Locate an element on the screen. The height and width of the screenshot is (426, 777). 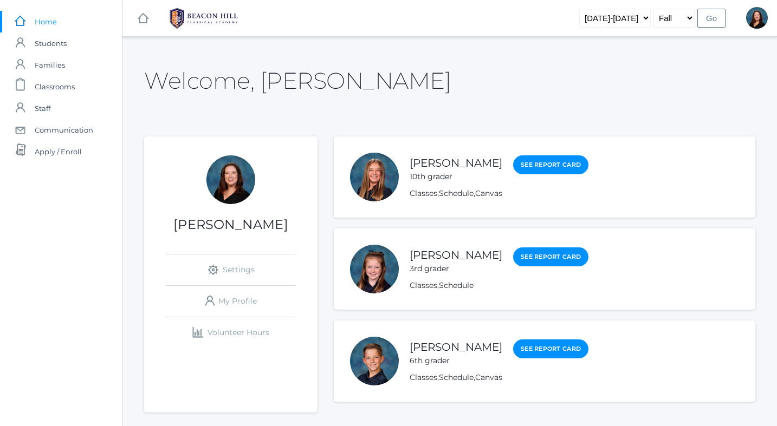
div: Ian Watters is located at coordinates (374, 361).